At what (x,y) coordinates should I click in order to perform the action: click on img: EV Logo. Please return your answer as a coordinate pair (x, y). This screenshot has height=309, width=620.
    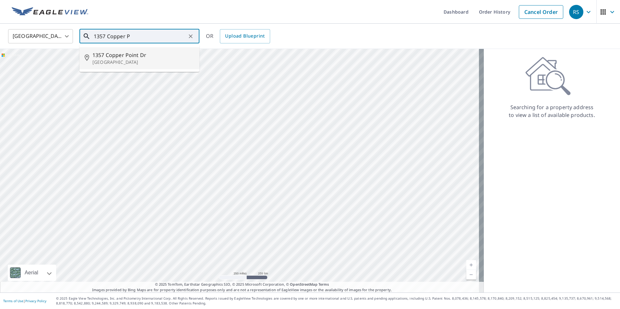
    Looking at the image, I should click on (50, 12).